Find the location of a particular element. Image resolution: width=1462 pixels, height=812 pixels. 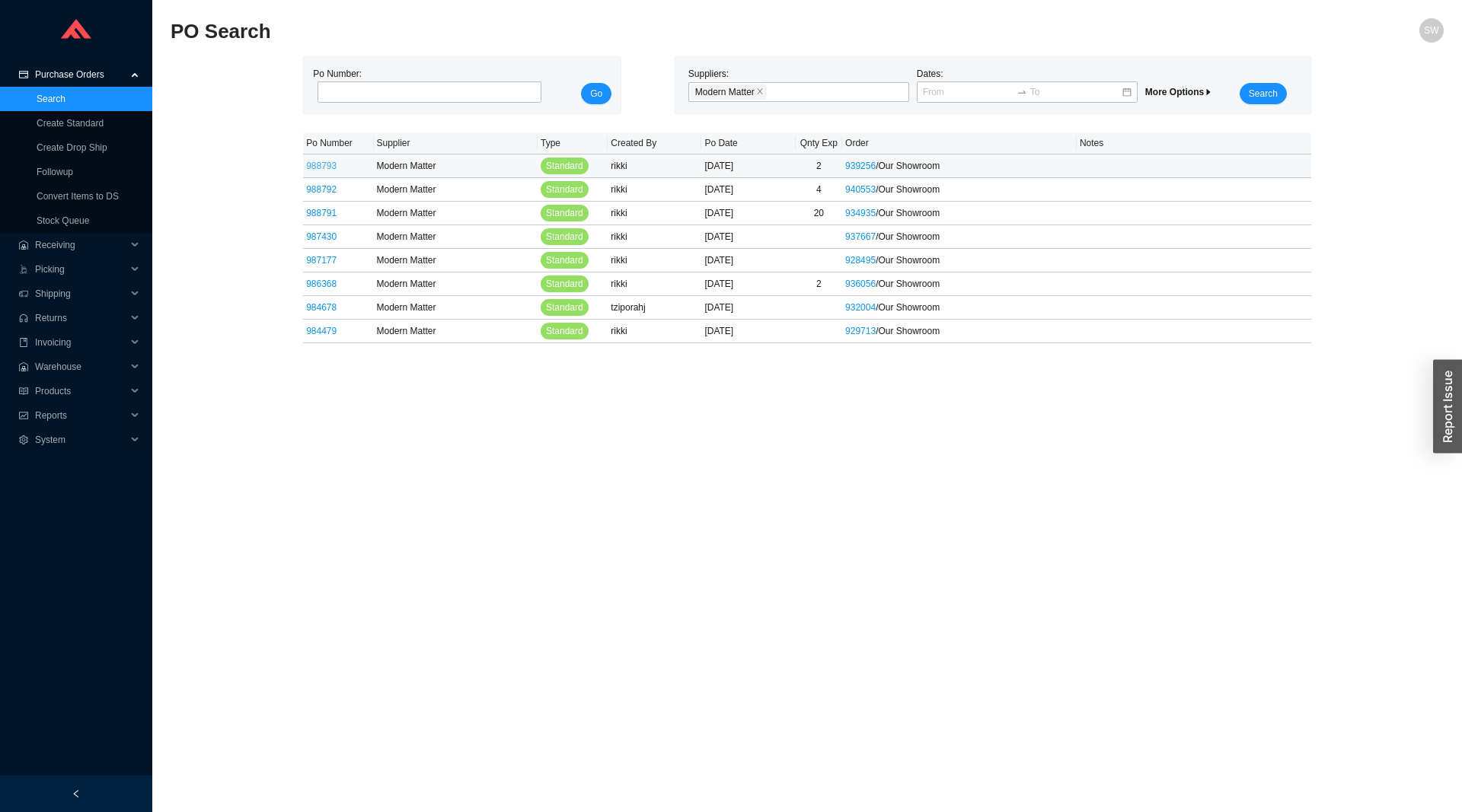

span: Reports is located at coordinates (81, 416).